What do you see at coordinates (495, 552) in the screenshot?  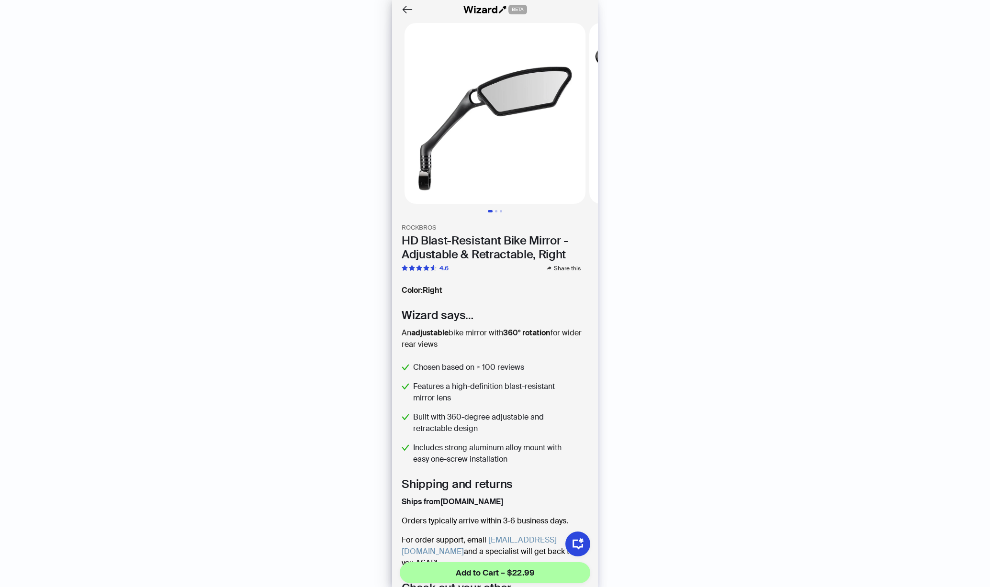 I see `p: For order support, email and a specialist will get back to you ASAP!` at bounding box center [495, 552].